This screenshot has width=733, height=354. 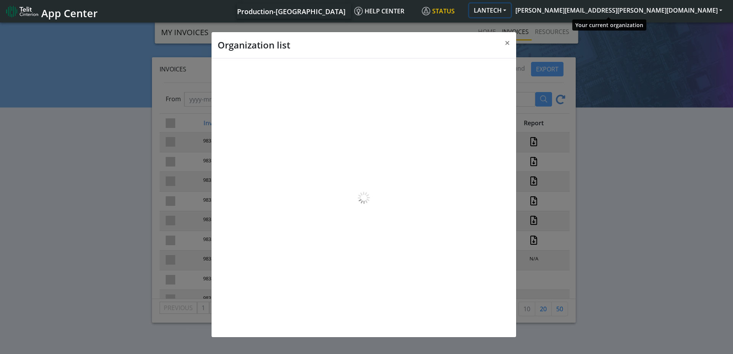 I want to click on a: App Center, so click(x=51, y=11).